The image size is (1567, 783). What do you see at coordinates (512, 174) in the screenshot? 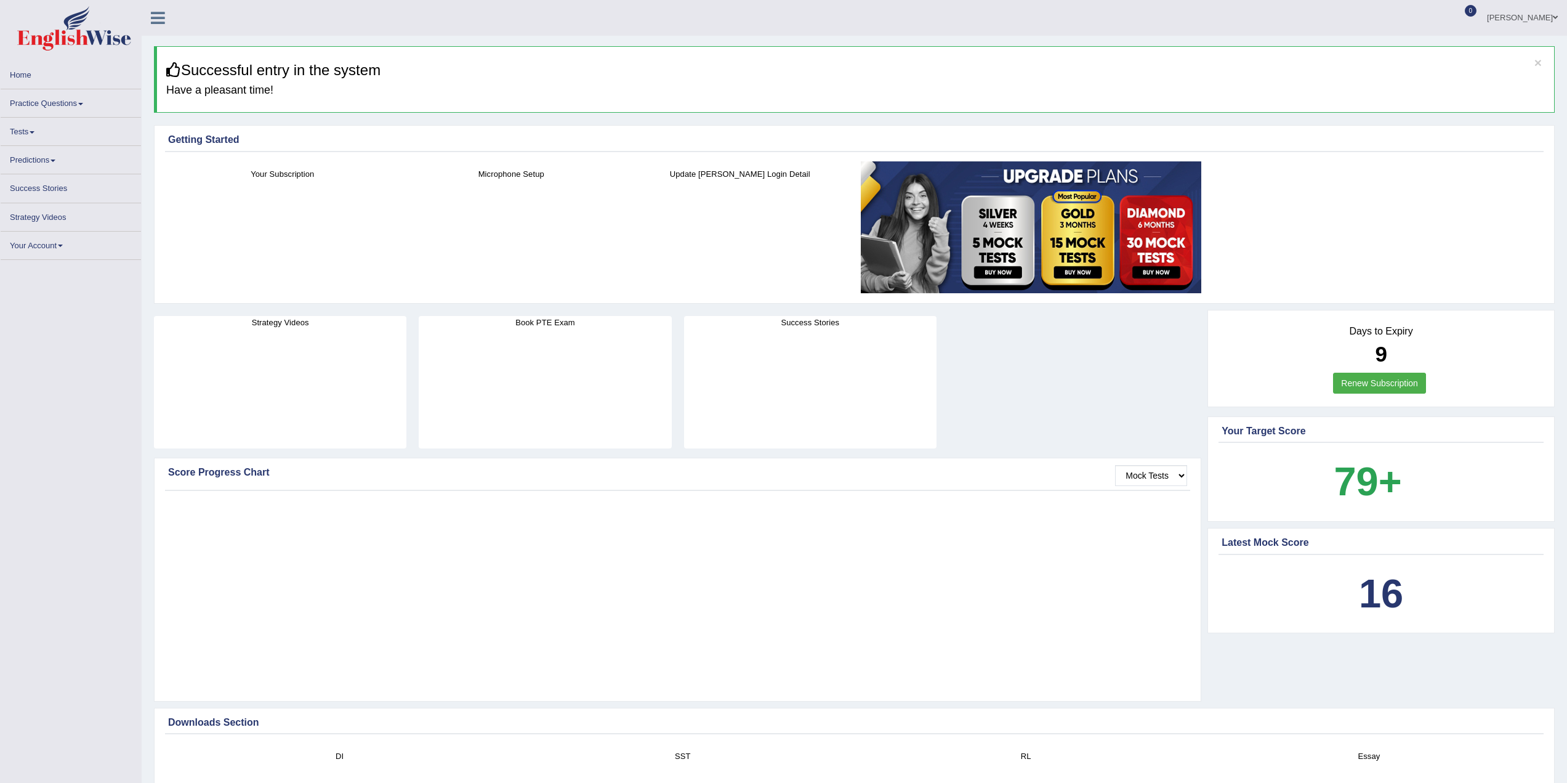
I see `h4: Microphone Setup` at bounding box center [512, 174].